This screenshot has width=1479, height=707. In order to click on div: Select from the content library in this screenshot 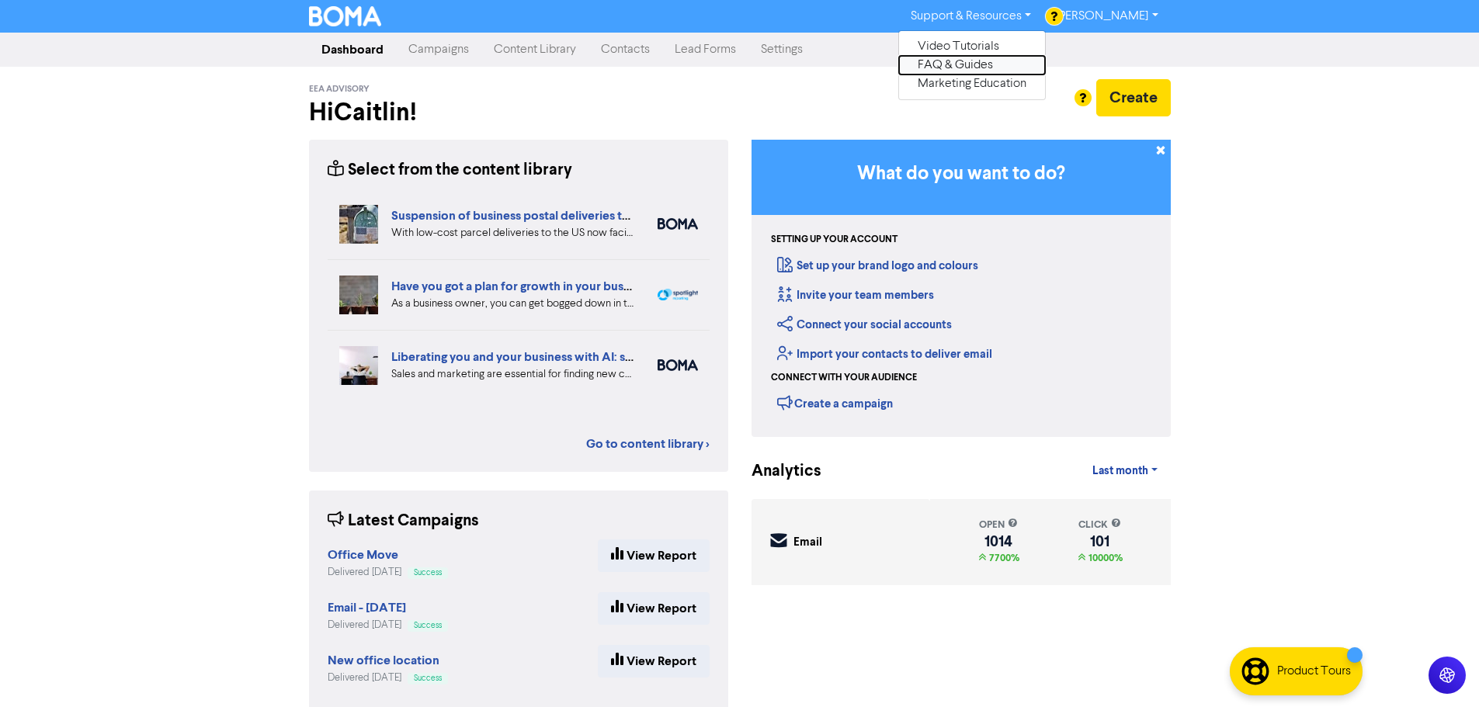, I will do `click(450, 170)`.